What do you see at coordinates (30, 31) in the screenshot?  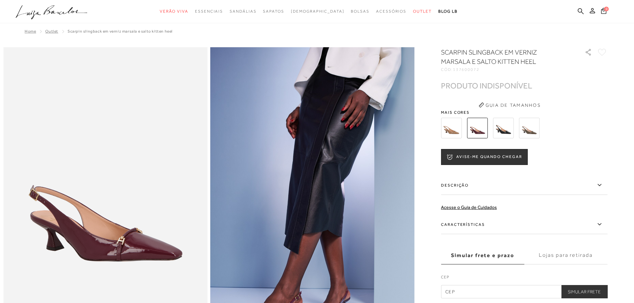 I see `span: Home` at bounding box center [30, 31].